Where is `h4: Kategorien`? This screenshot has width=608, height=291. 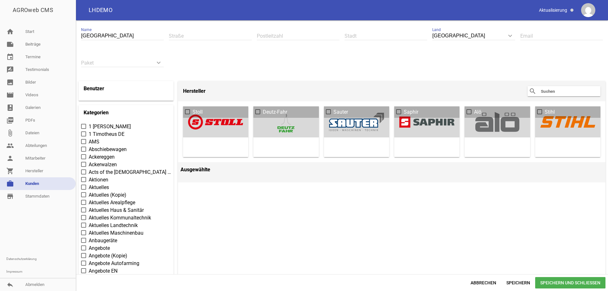 h4: Kategorien is located at coordinates (96, 113).